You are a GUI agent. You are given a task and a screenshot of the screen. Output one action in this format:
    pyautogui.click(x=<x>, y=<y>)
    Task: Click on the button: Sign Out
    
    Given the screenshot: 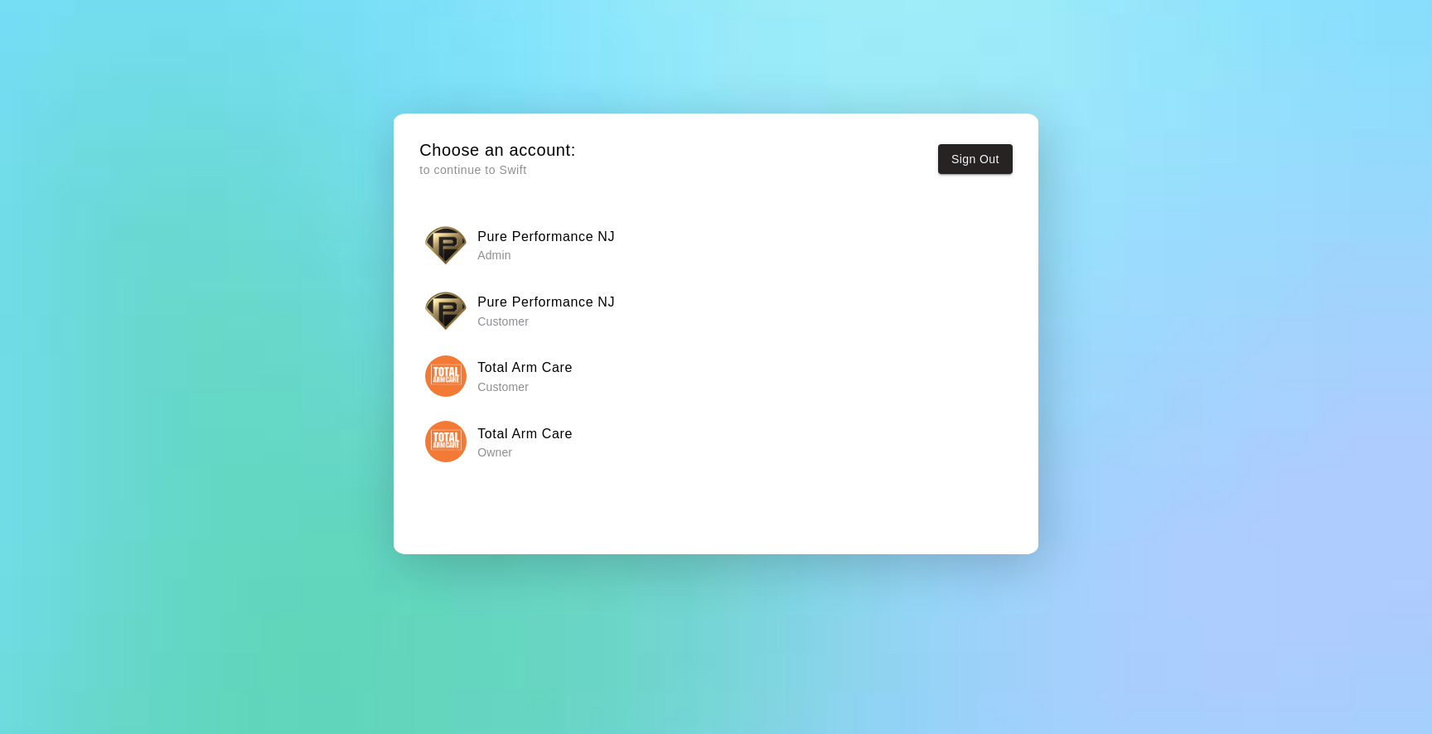 What is the action you would take?
    pyautogui.click(x=975, y=159)
    